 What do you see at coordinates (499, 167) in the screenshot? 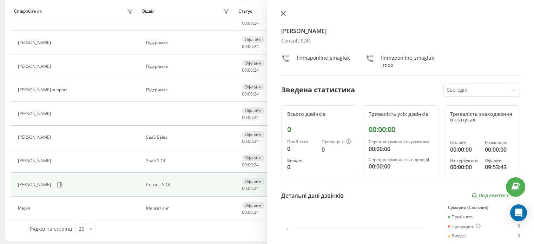
I see `div: 09:53:43` at bounding box center [499, 167].